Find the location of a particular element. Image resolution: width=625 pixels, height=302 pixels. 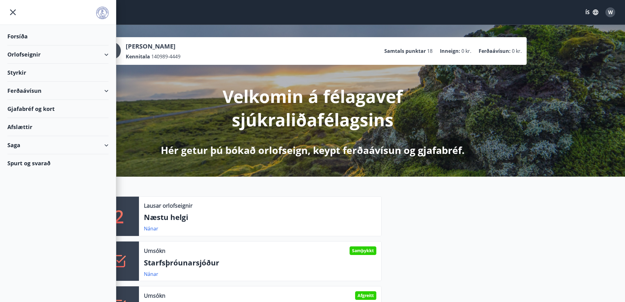

button: W is located at coordinates (610, 12).